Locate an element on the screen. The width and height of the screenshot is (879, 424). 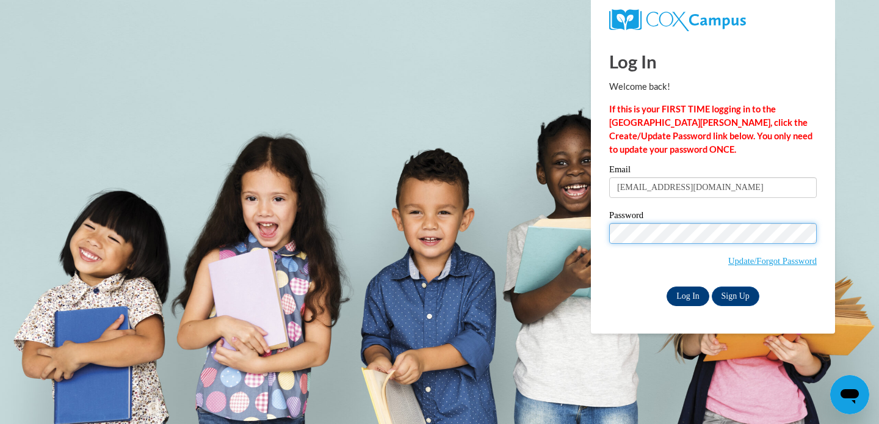
a: Sign Up is located at coordinates (736, 296).